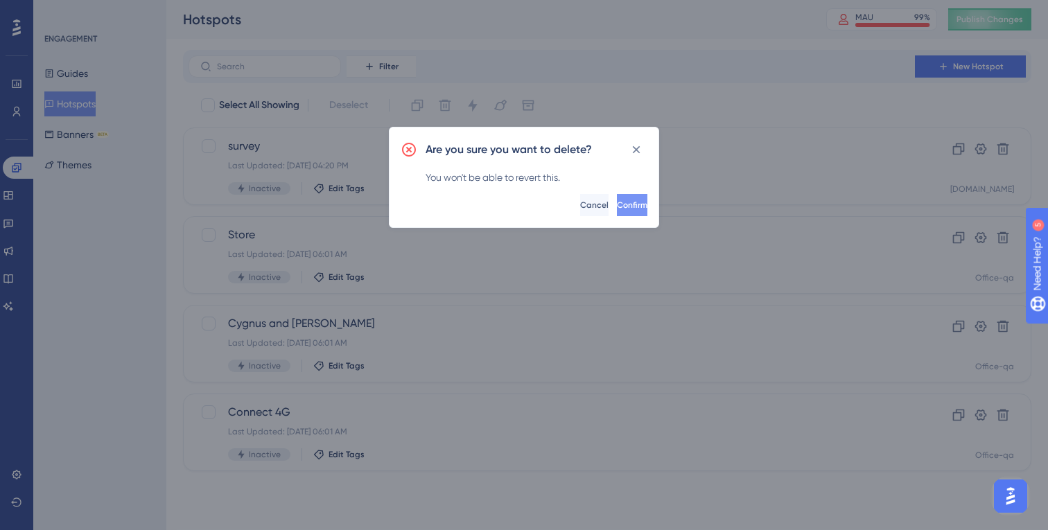 The height and width of the screenshot is (530, 1048). I want to click on span: Cancel, so click(594, 205).